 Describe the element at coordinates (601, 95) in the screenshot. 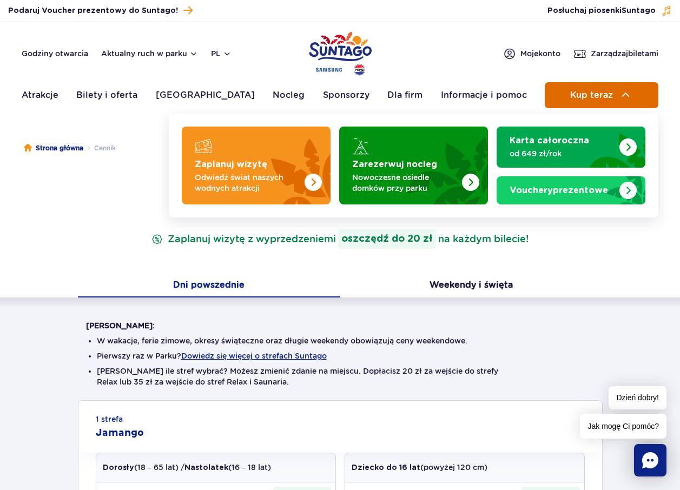

I see `button: Kup teraz` at that location.